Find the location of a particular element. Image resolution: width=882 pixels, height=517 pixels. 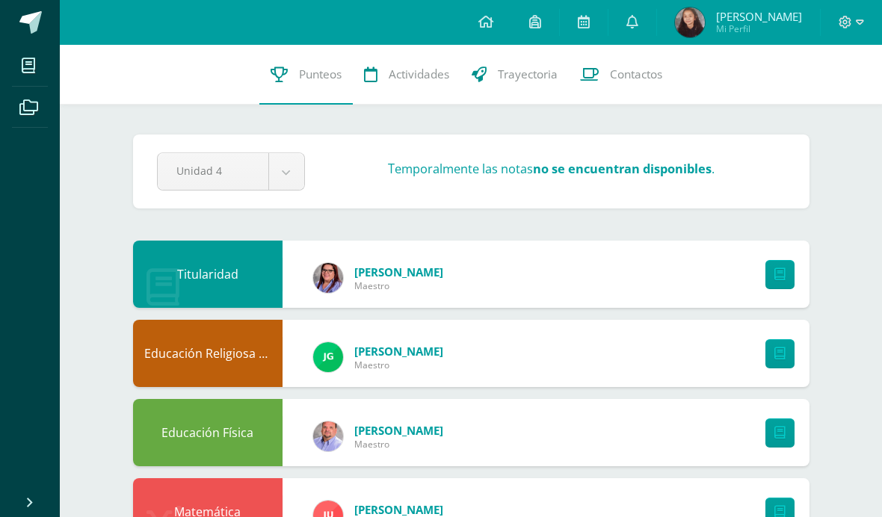

a: Actividades is located at coordinates (407, 75).